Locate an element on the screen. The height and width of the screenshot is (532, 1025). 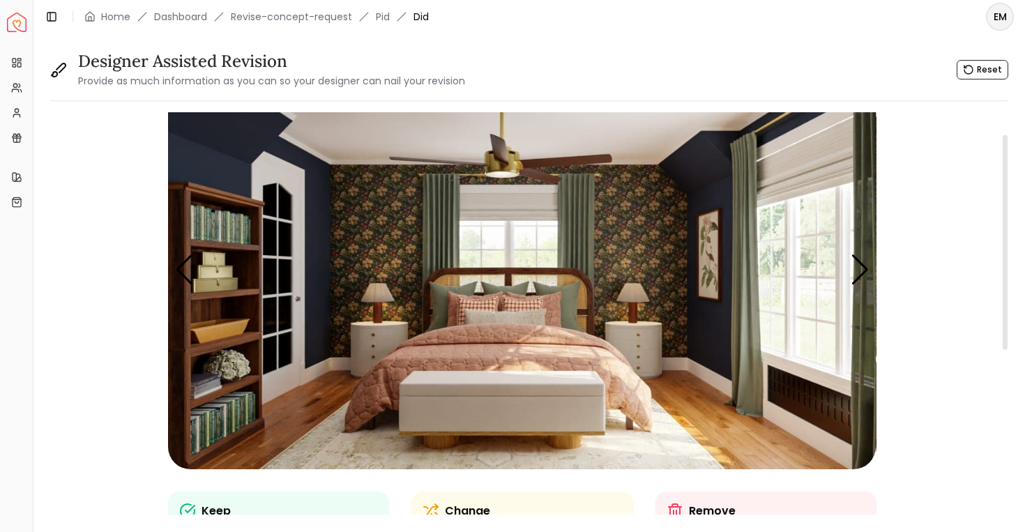
a: Revise-concept-request is located at coordinates (291, 17).